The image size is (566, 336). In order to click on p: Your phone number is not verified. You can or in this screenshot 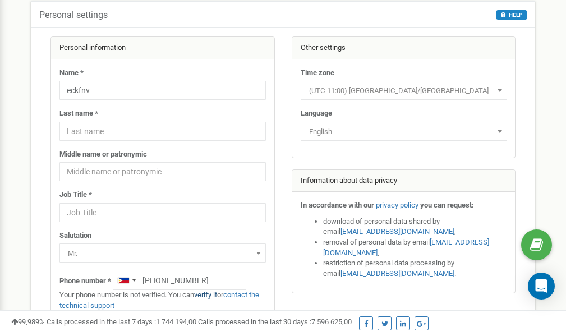, I will do `click(163, 300)`.